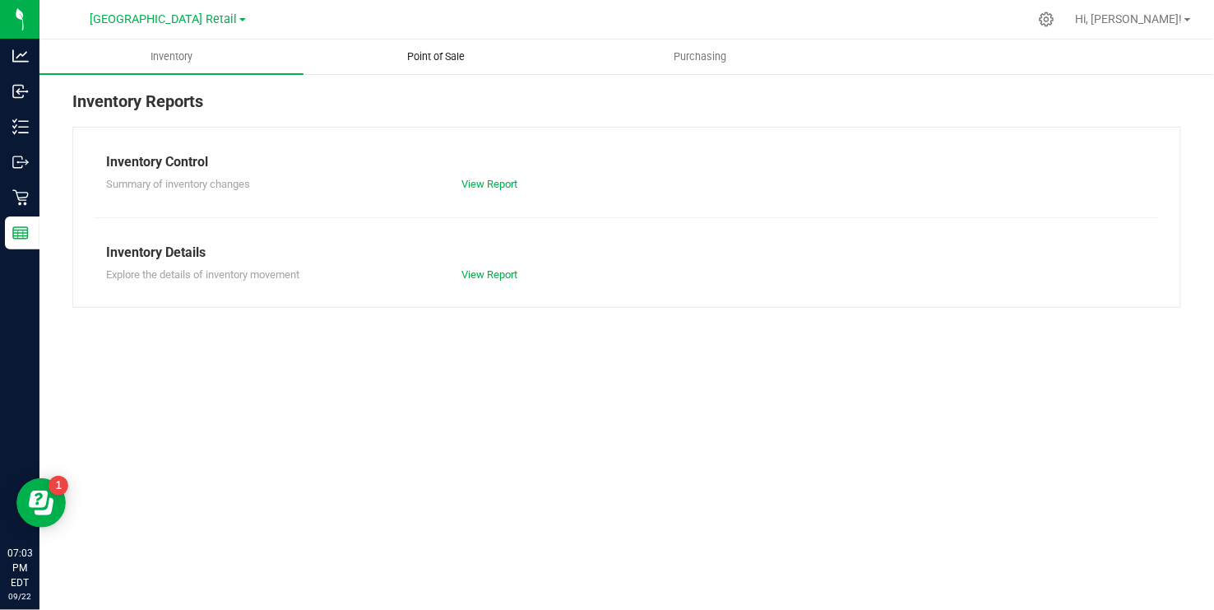  What do you see at coordinates (627, 162) in the screenshot?
I see `div: Inventory Control` at bounding box center [627, 162].